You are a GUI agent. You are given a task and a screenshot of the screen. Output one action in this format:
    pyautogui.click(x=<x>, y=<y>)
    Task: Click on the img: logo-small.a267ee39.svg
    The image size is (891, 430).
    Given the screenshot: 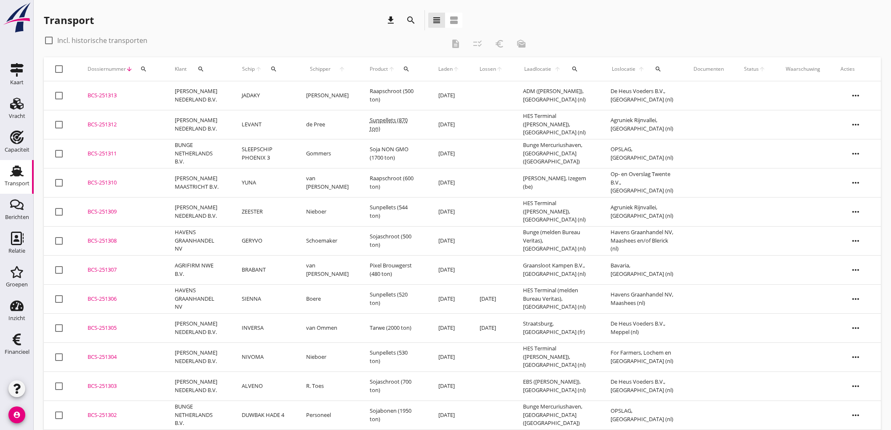 What is the action you would take?
    pyautogui.click(x=17, y=18)
    